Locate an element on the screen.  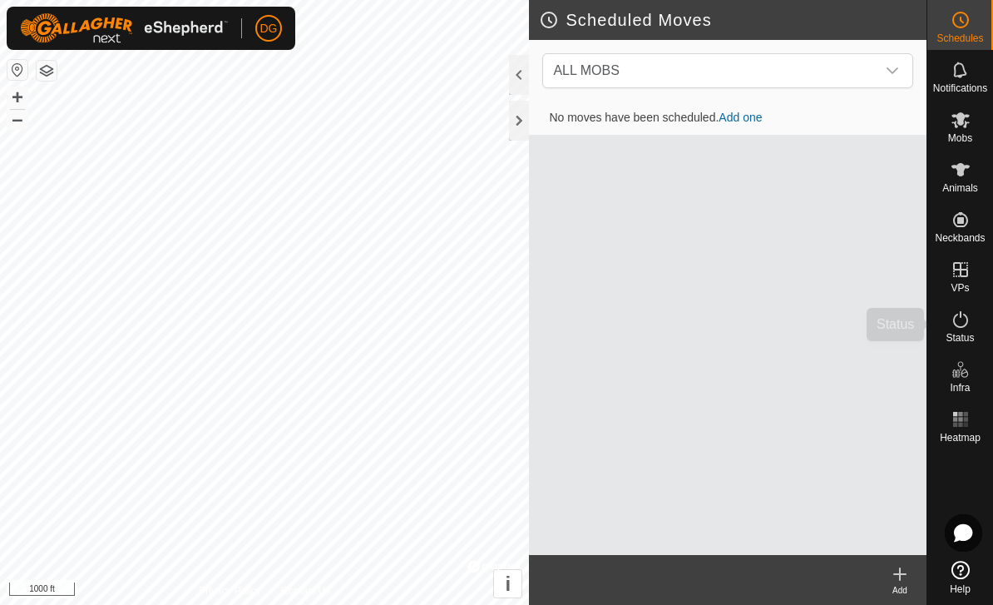
span: Help is located at coordinates (960, 589).